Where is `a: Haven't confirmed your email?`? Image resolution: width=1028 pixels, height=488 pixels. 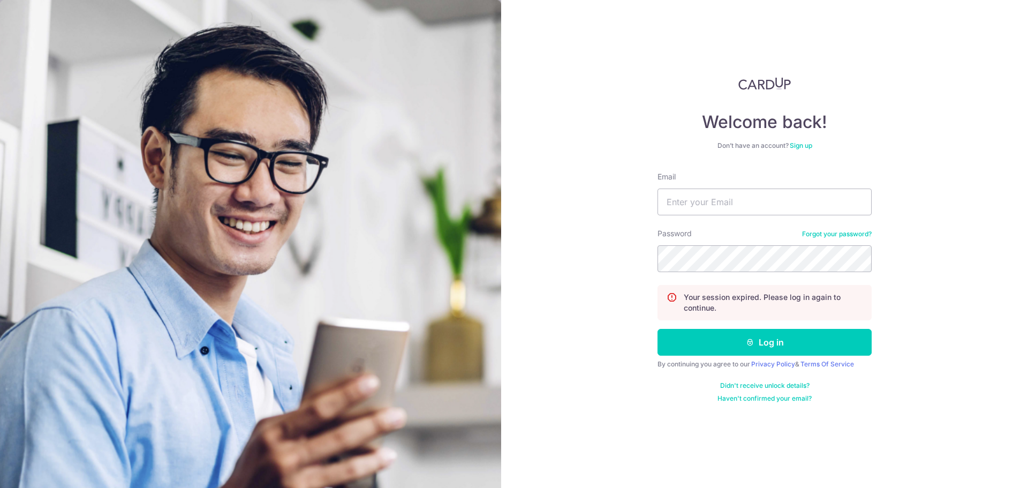 a: Haven't confirmed your email? is located at coordinates (765, 398).